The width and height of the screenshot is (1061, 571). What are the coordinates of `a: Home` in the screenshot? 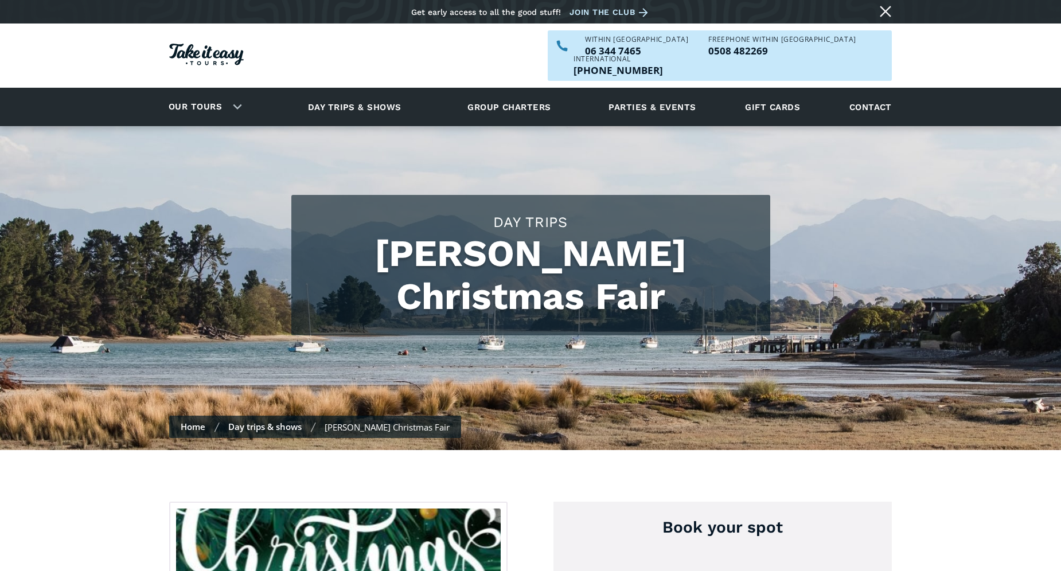 It's located at (193, 427).